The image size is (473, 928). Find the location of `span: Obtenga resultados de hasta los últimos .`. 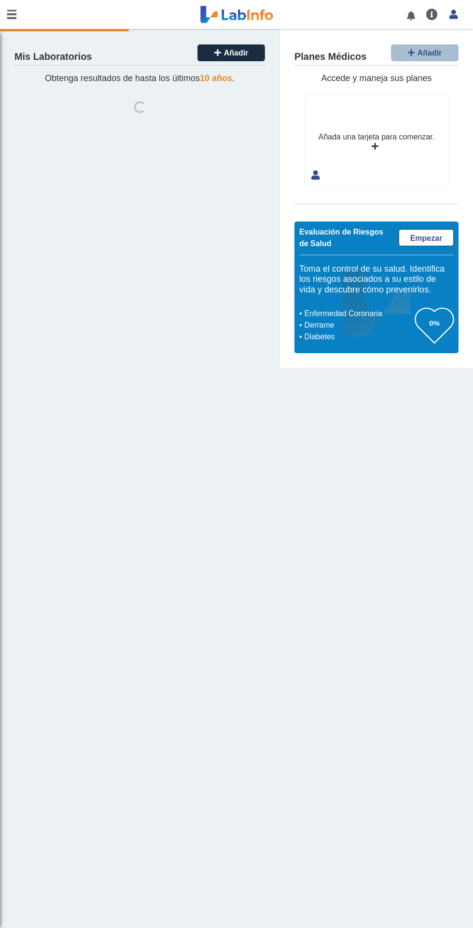

span: Obtenga resultados de hasta los últimos . is located at coordinates (139, 78).